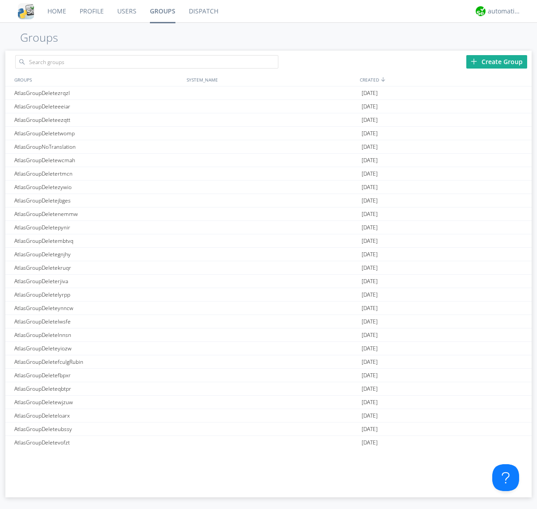  What do you see at coordinates (98, 361) in the screenshot?
I see `div: AtlasGroupDeletefculgRubin` at bounding box center [98, 361].